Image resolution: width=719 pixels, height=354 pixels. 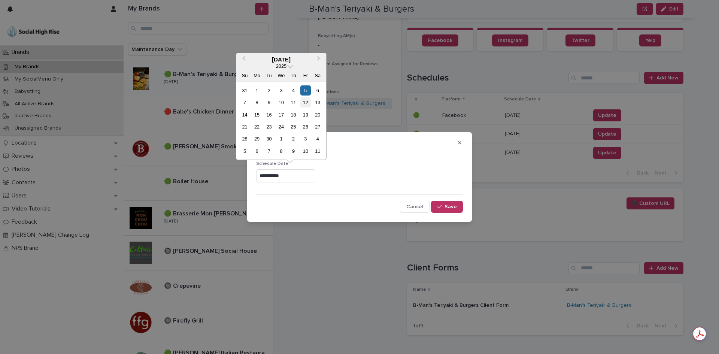 What do you see at coordinates (257, 75) in the screenshot?
I see `div: Mo` at bounding box center [257, 75].